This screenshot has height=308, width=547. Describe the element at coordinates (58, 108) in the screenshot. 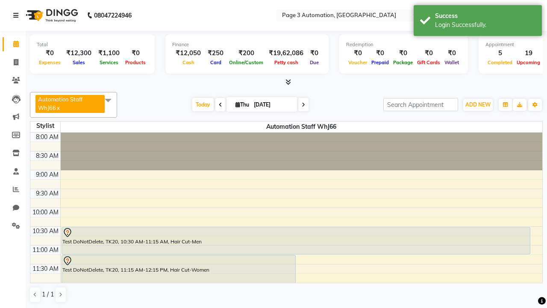

I see `a: x` at that location.